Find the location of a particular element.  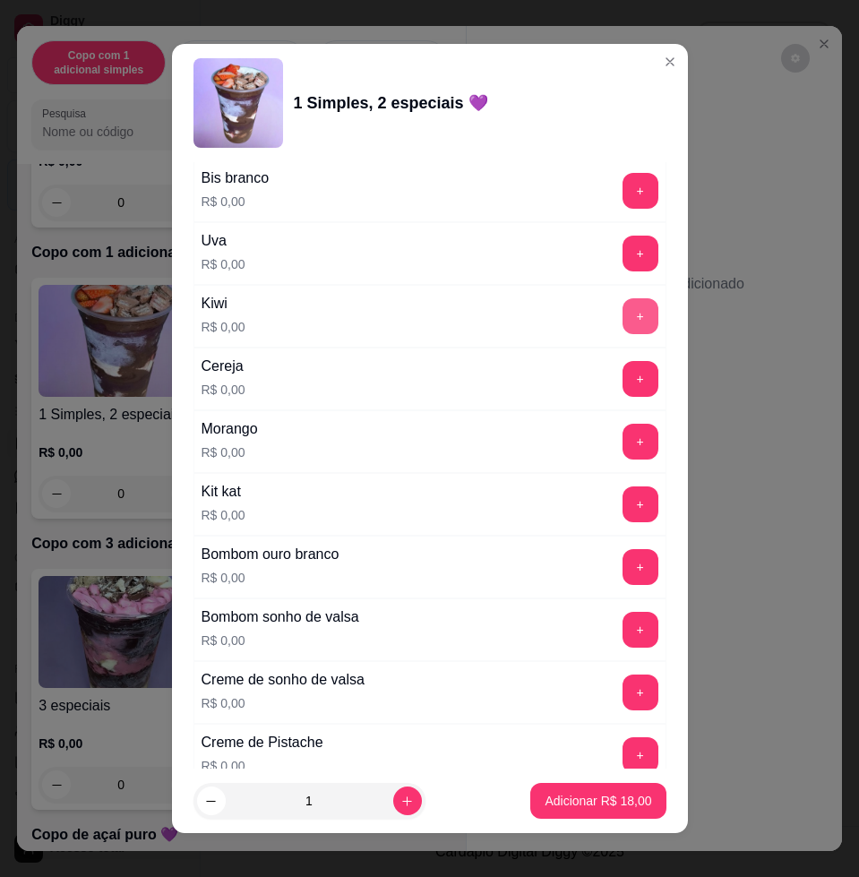

div: Morango is located at coordinates (229, 429).